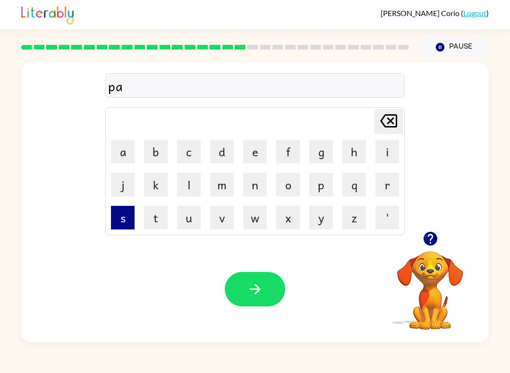 The width and height of the screenshot is (510, 373). I want to click on button: g, so click(321, 151).